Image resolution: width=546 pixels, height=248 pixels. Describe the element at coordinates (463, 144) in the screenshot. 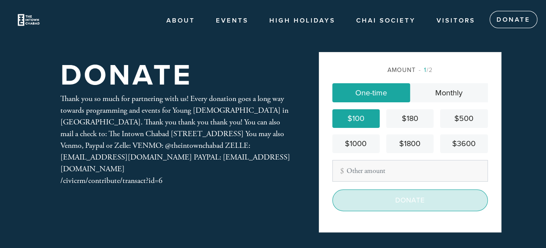

I see `div: $3600` at that location.